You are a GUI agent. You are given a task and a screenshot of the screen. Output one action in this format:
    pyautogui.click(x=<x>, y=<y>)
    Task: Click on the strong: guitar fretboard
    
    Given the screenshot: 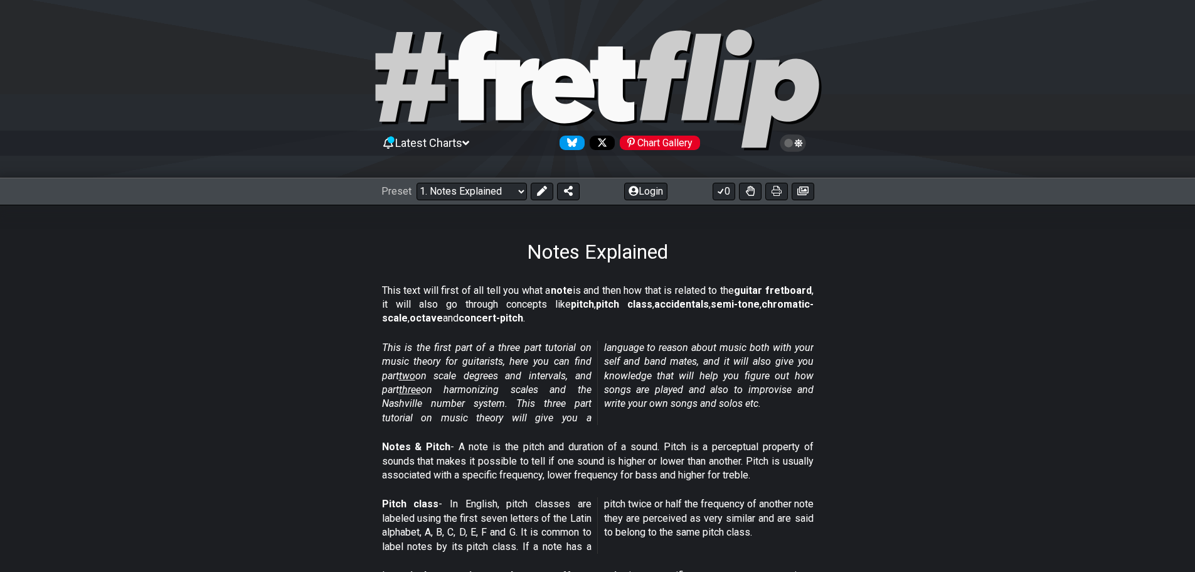 What is the action you would take?
    pyautogui.click(x=773, y=290)
    